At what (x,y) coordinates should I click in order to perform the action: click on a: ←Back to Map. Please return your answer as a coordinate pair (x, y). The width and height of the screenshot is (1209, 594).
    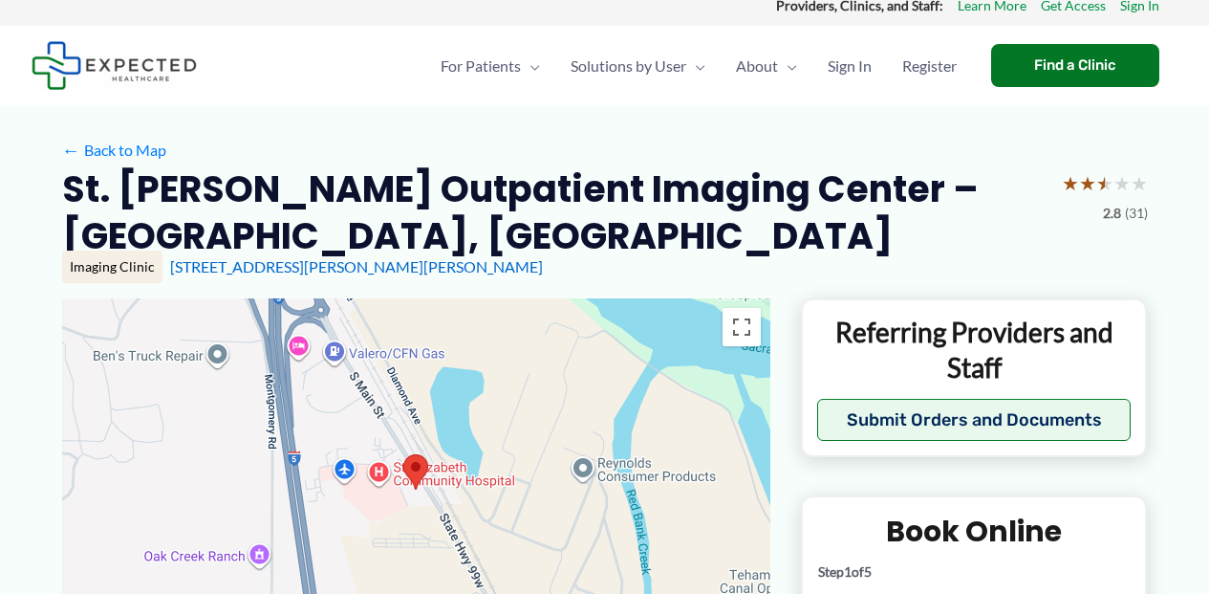
    Looking at the image, I should click on (114, 150).